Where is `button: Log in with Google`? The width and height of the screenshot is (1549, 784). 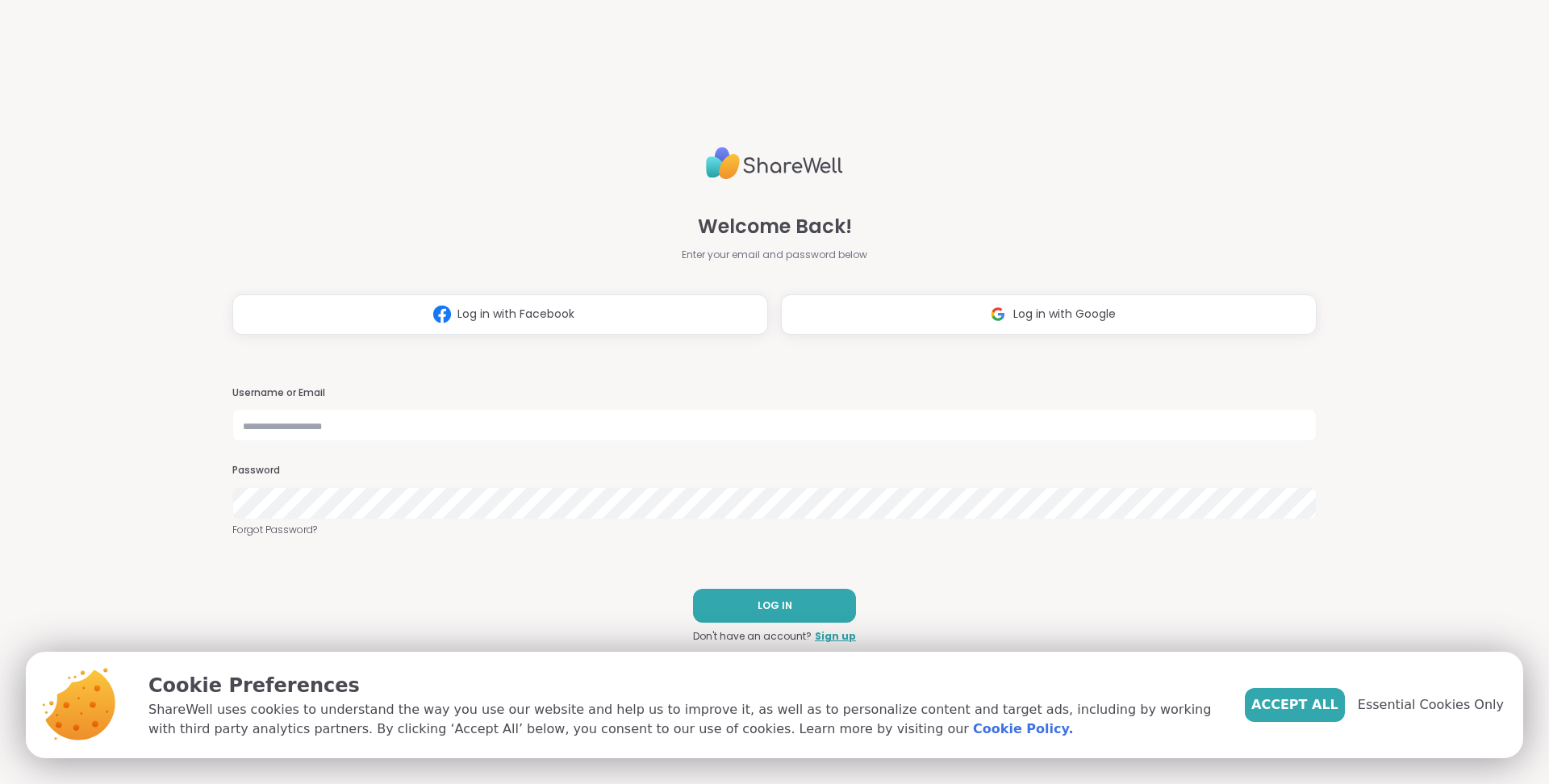 button: Log in with Google is located at coordinates (1049, 314).